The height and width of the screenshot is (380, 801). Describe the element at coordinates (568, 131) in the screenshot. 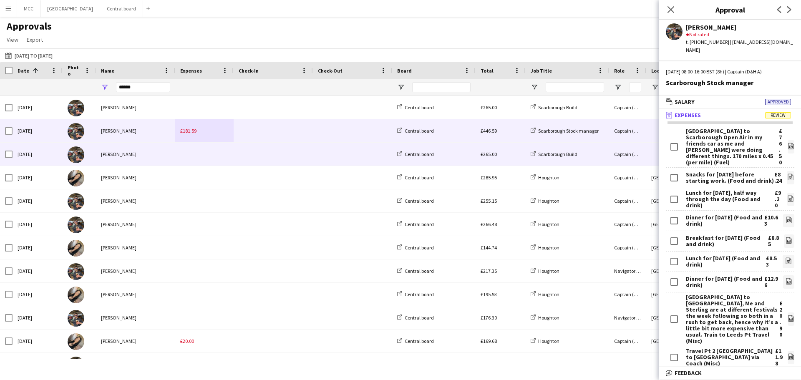

I see `span: Scarborough Stock manager` at that location.